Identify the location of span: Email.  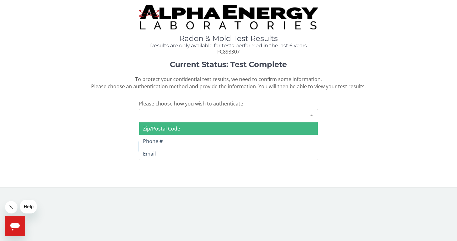
(149, 153).